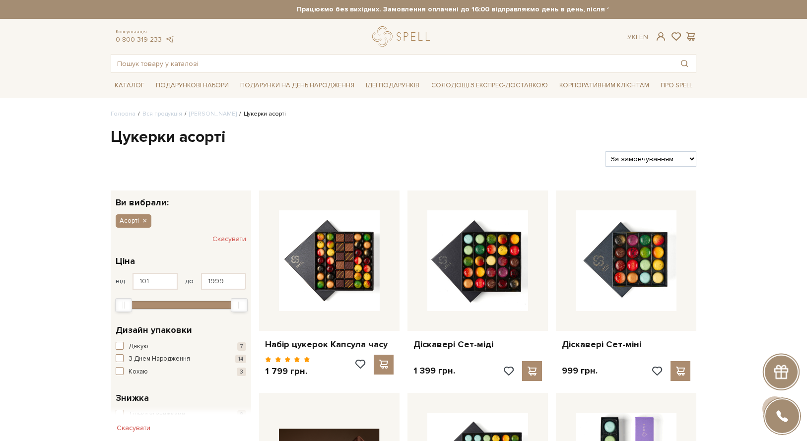 The image size is (807, 441). I want to click on span: Ціна, so click(125, 261).